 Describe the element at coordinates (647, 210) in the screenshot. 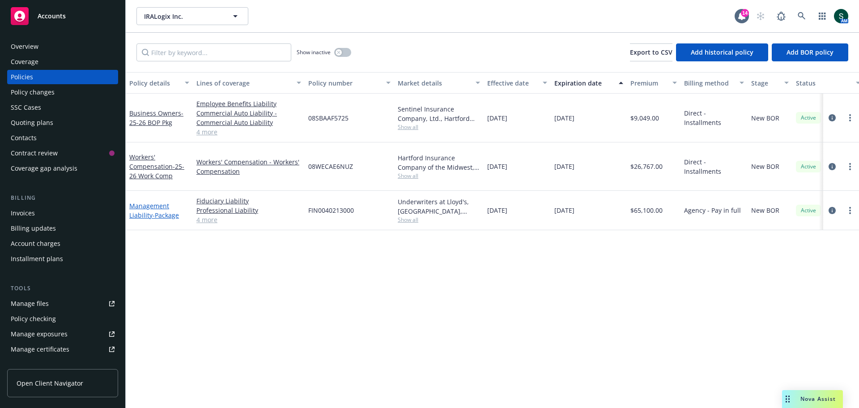

I see `span: $65,100.00` at that location.